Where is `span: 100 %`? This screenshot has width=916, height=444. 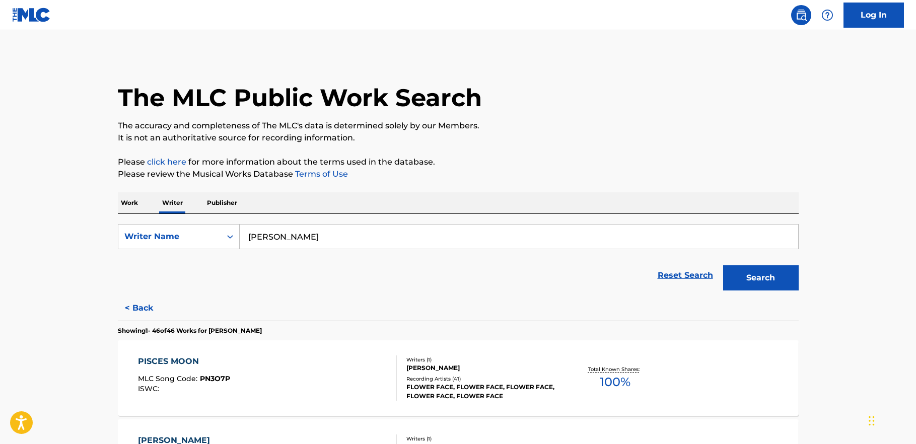 span: 100 % is located at coordinates (615, 382).